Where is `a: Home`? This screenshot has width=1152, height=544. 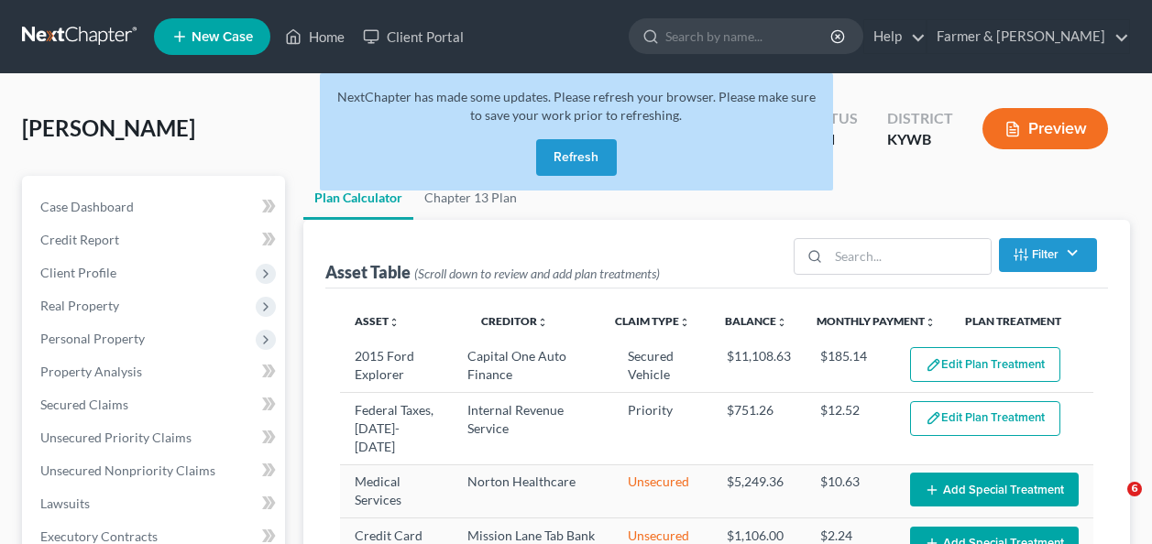
a: Home is located at coordinates (314, 37).